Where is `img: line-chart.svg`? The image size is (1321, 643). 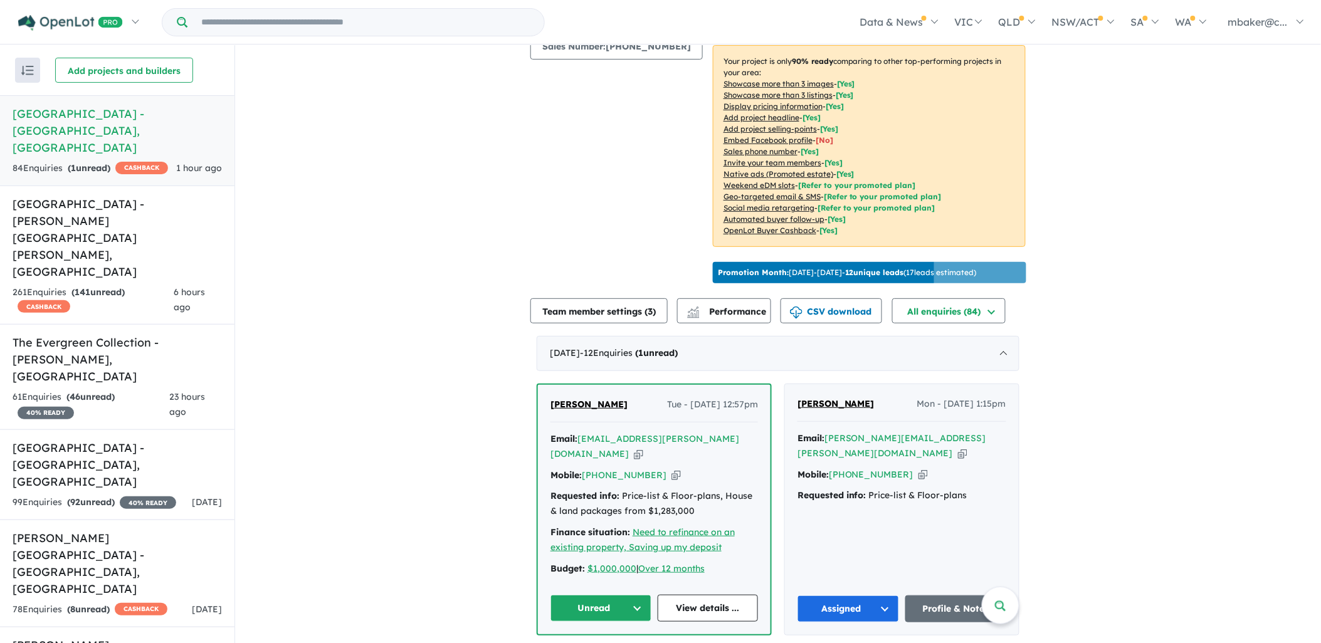
img: line-chart.svg is located at coordinates (693, 310).